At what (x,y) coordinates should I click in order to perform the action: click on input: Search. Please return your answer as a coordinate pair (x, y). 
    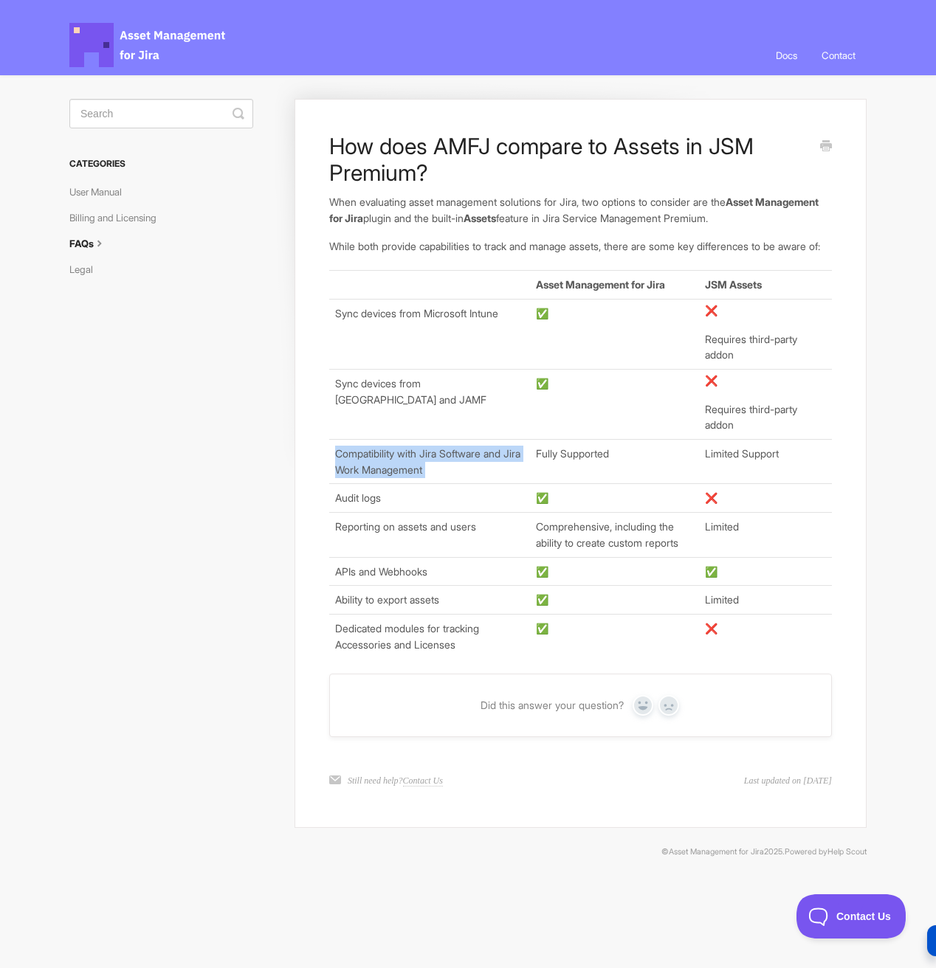
    Looking at the image, I should click on (161, 114).